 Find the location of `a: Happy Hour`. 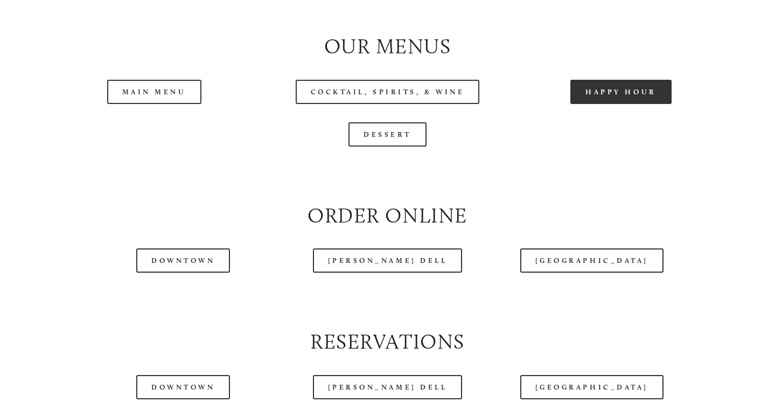

a: Happy Hour is located at coordinates (621, 92).